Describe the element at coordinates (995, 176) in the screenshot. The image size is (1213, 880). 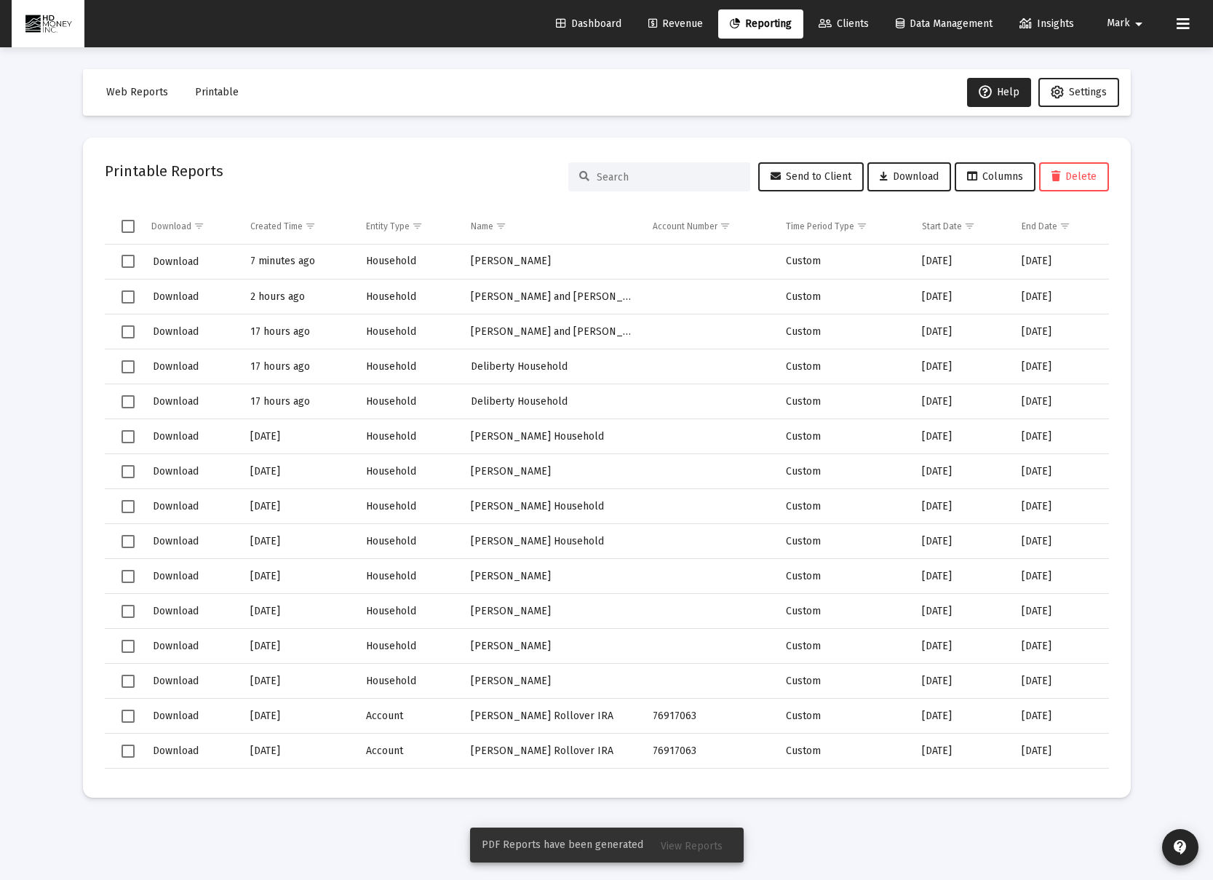
I see `span: Columns` at that location.